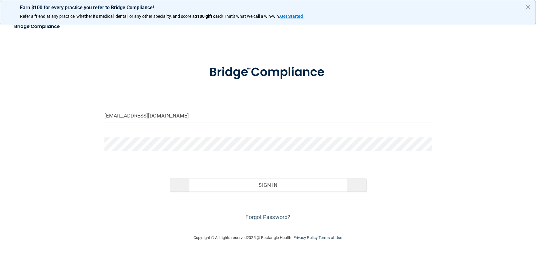  I want to click on input: Email, so click(268, 115).